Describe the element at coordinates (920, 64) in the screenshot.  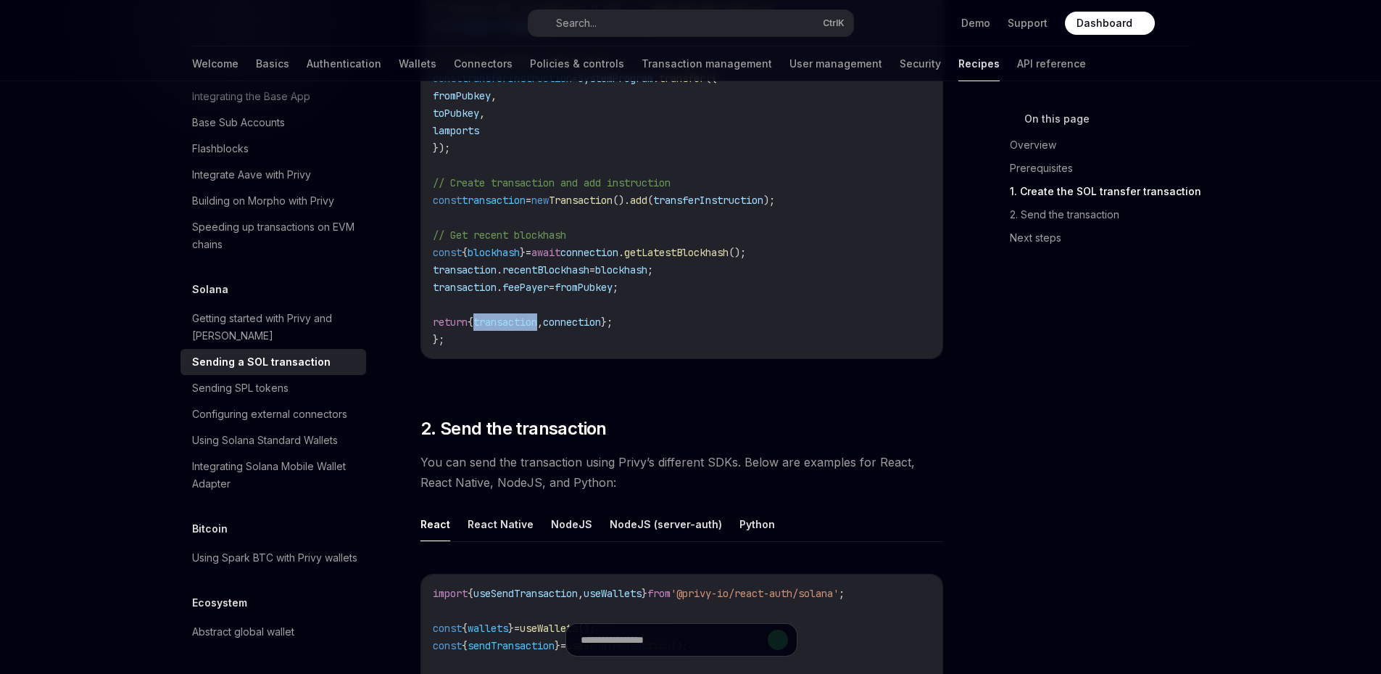
I see `a: Security` at that location.